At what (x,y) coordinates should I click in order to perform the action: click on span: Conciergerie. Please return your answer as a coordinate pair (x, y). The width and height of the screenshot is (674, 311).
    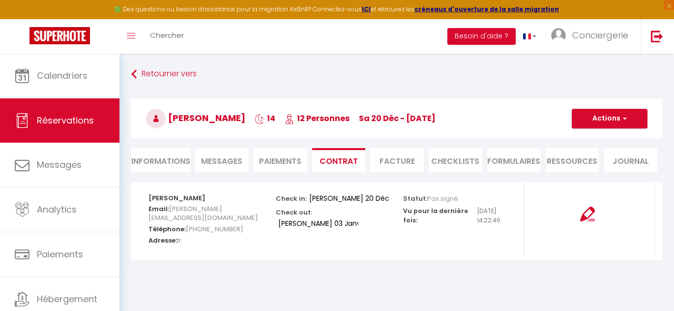
    Looking at the image, I should click on (600, 35).